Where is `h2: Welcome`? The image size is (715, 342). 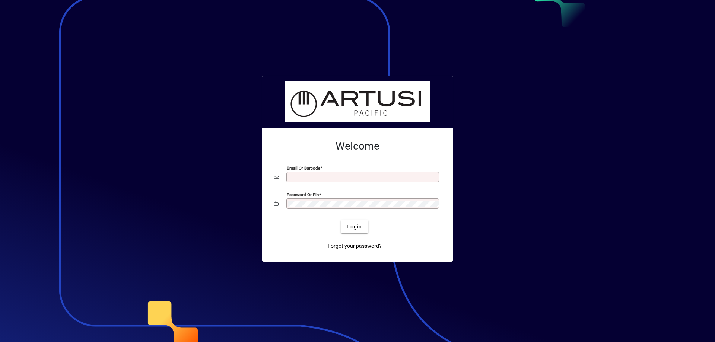 h2: Welcome is located at coordinates (358, 146).